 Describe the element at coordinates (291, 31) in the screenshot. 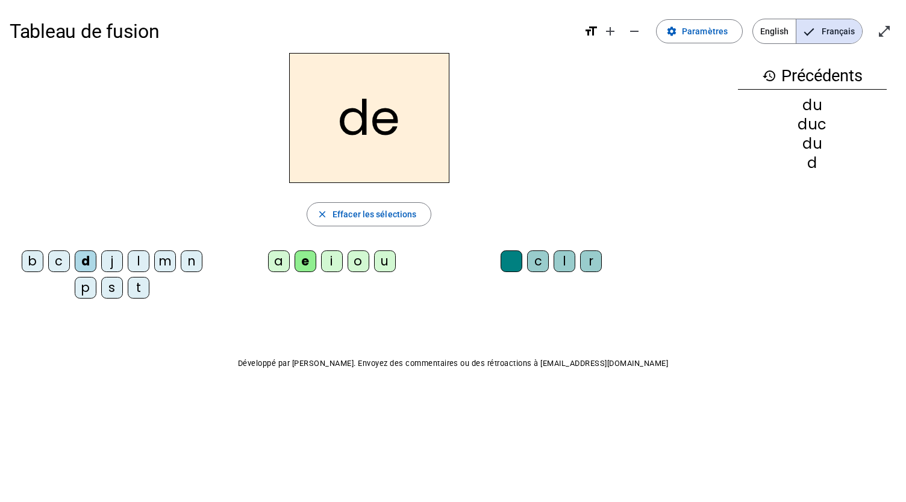

I see `h1: Tableau de fusion` at that location.